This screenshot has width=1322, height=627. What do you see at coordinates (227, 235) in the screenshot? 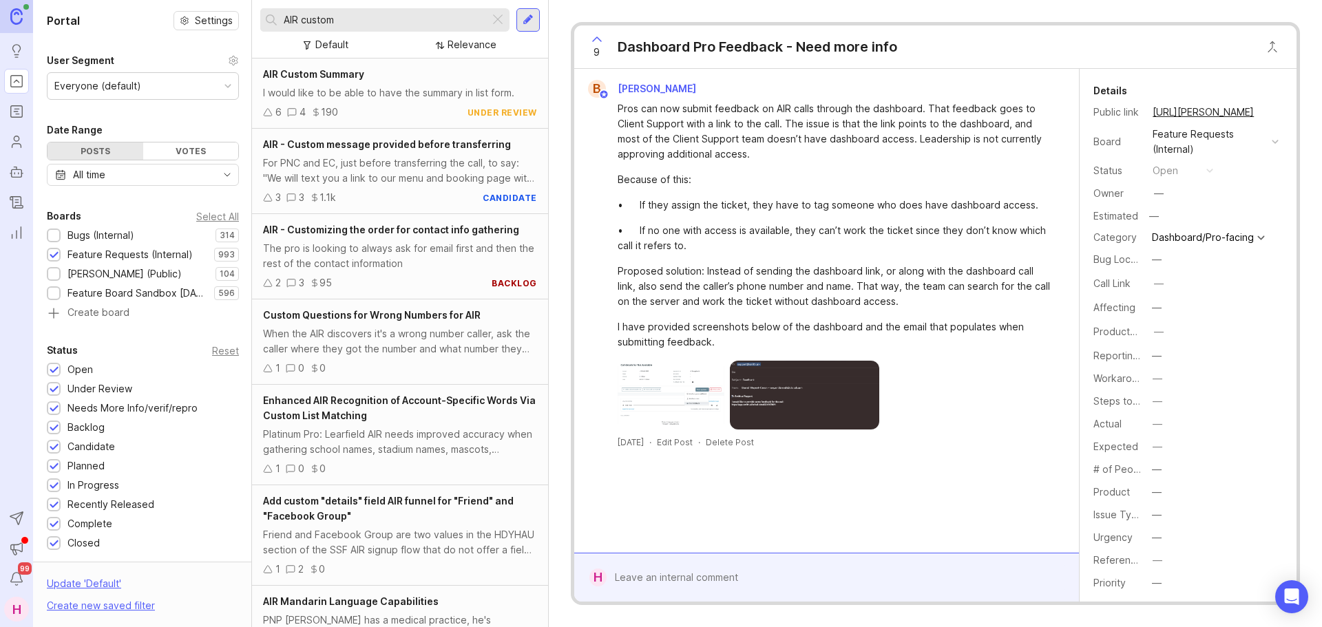
I see `p: 314` at bounding box center [227, 235].